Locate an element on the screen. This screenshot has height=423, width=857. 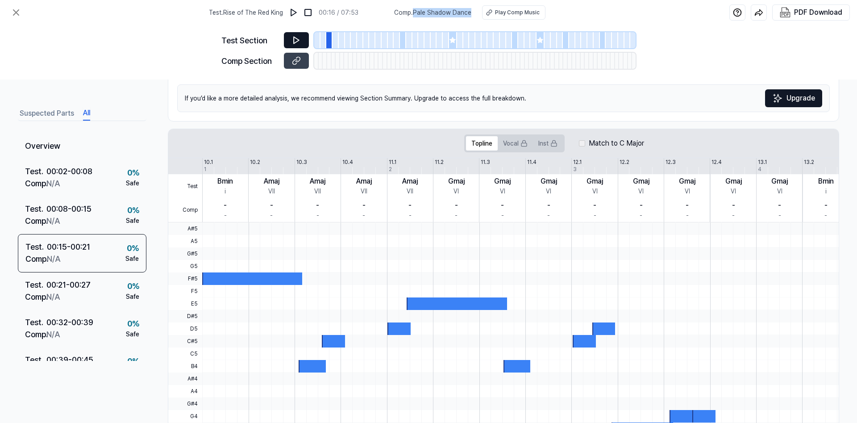
div: 11.4 is located at coordinates (532, 162).